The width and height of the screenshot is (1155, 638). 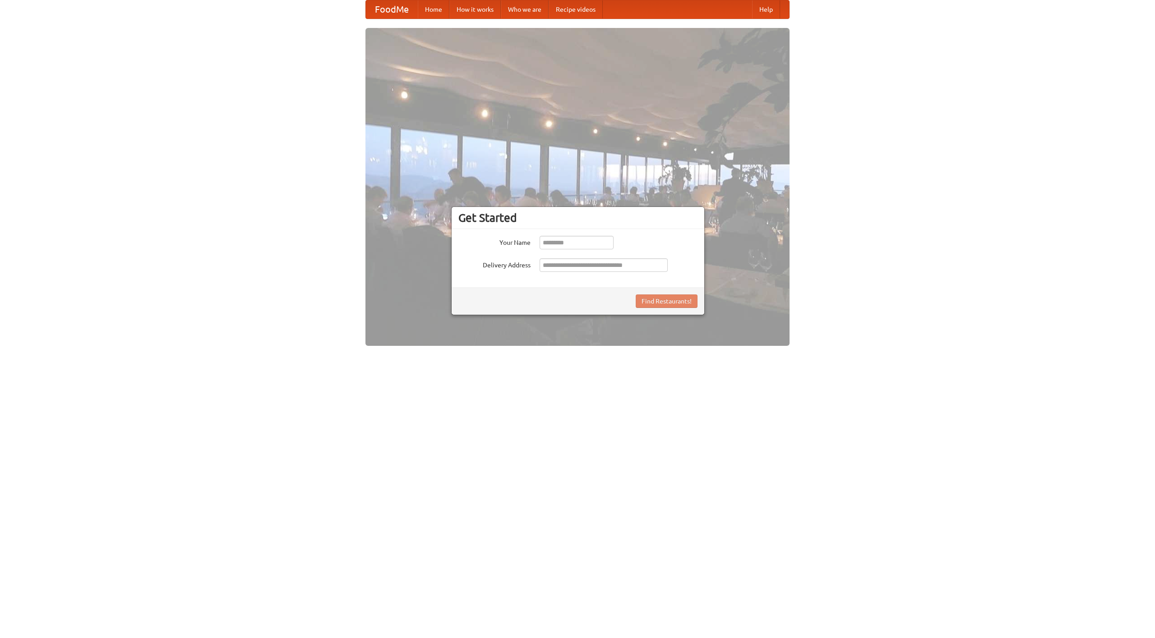 I want to click on label: Your Name, so click(x=494, y=241).